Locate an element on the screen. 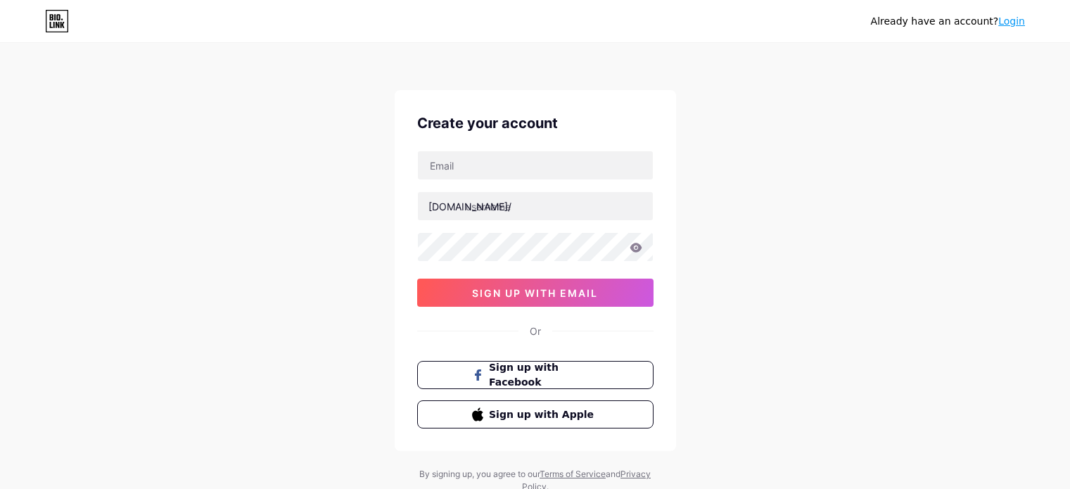 Image resolution: width=1070 pixels, height=489 pixels. a: Sign up with Facebook is located at coordinates (535, 375).